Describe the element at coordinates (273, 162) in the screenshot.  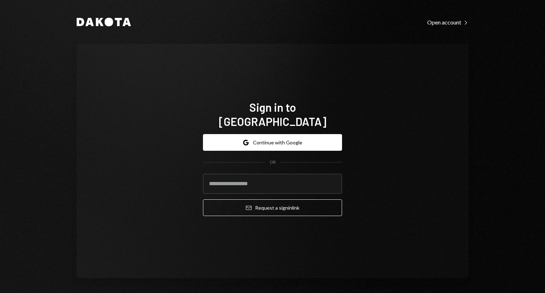
I see `div: OR` at that location.